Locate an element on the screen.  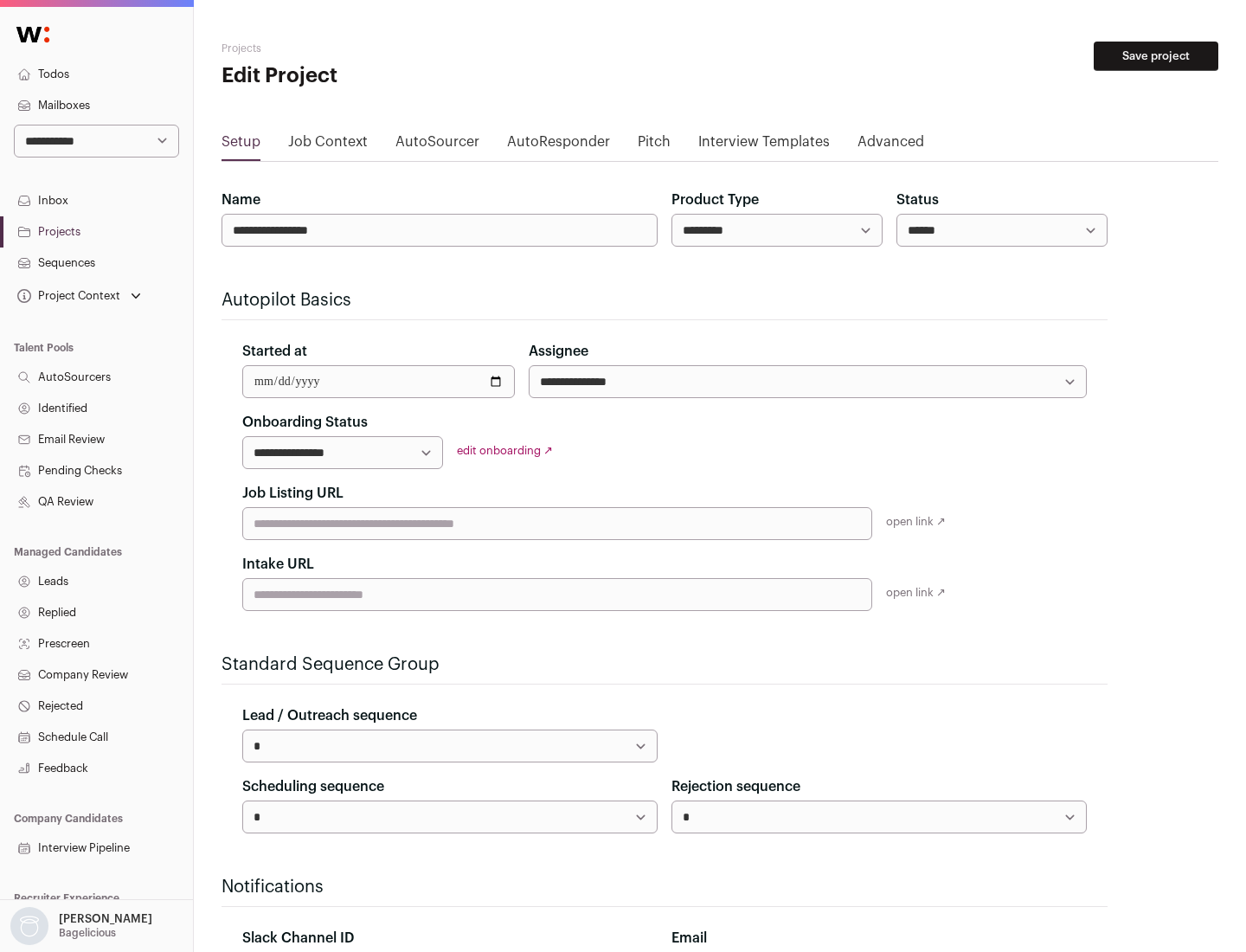
label: Slack Channel ID is located at coordinates (298, 938).